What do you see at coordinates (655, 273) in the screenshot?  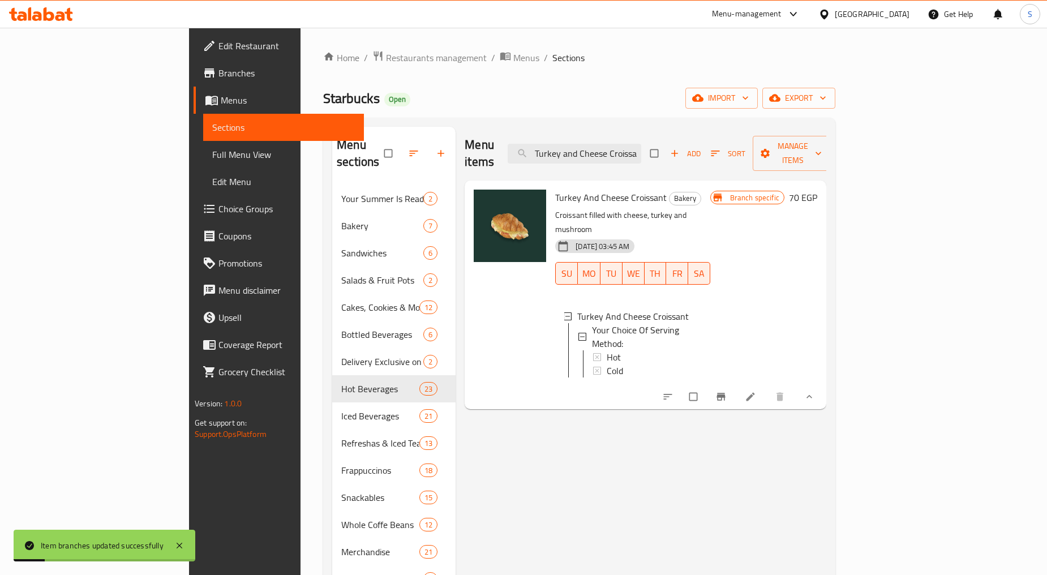 I see `span: TH` at bounding box center [655, 273].